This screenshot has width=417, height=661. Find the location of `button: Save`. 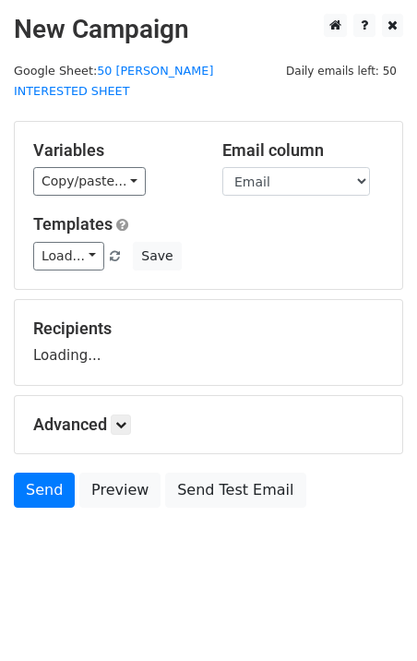

button: Save is located at coordinates (157, 256).